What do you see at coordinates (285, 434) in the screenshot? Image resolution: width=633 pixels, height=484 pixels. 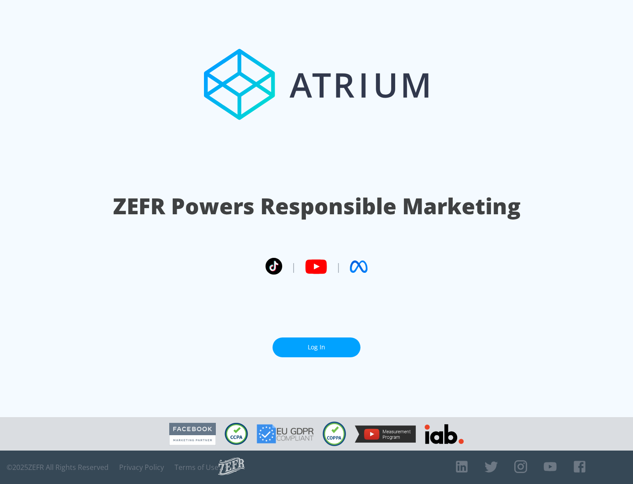 I see `img: GDPR Compliant` at bounding box center [285, 434].